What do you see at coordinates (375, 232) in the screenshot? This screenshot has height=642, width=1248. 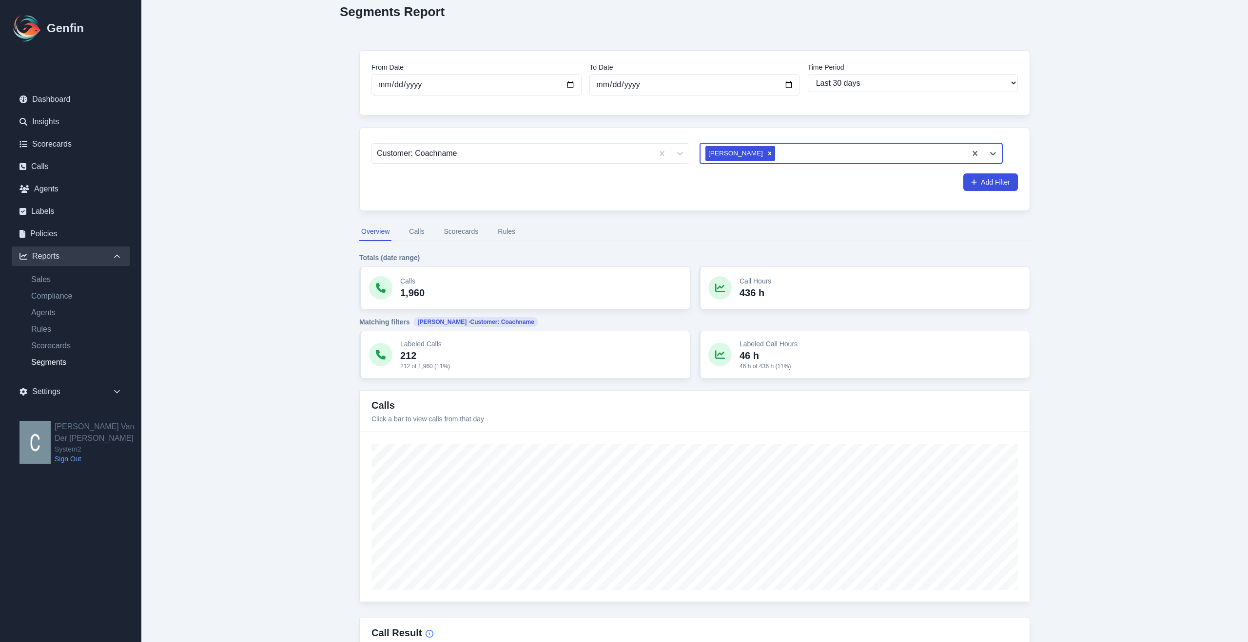 I see `button: Overview` at bounding box center [375, 232].